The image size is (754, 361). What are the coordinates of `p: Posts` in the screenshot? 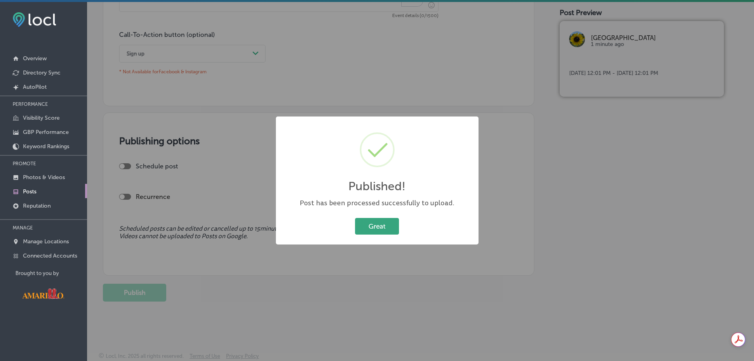 It's located at (30, 191).